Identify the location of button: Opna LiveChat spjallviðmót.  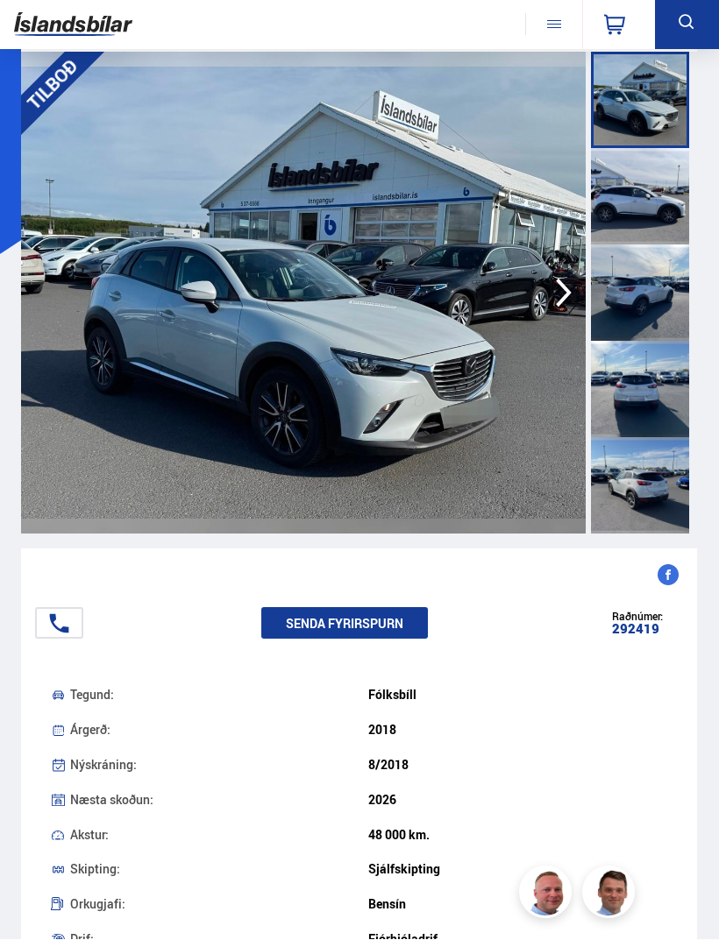
(40, 33).